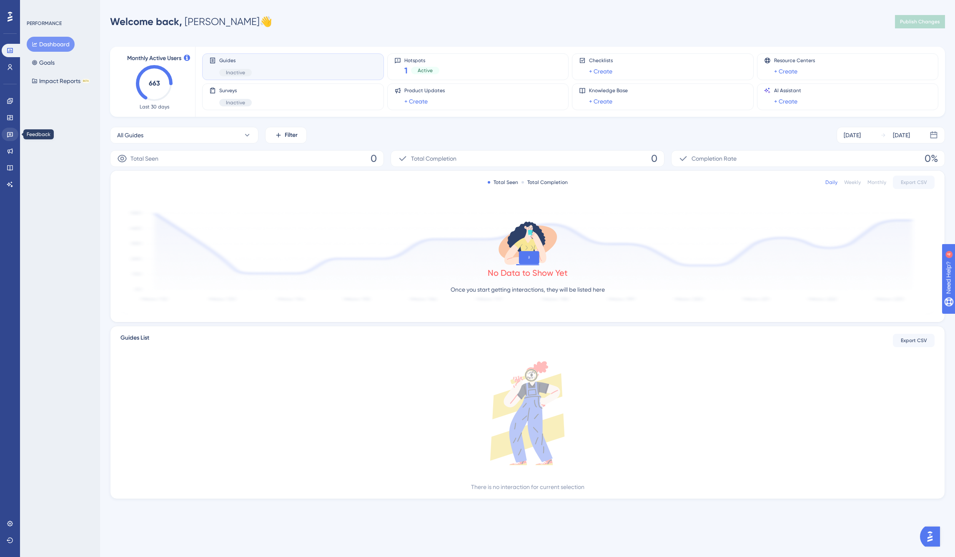 Image resolution: width=955 pixels, height=557 pixels. What do you see at coordinates (86, 81) in the screenshot?
I see `div: BETA` at bounding box center [86, 81].